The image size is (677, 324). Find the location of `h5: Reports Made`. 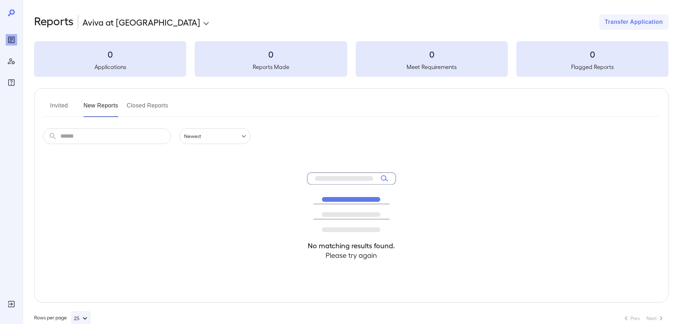

h5: Reports Made is located at coordinates (271, 67).